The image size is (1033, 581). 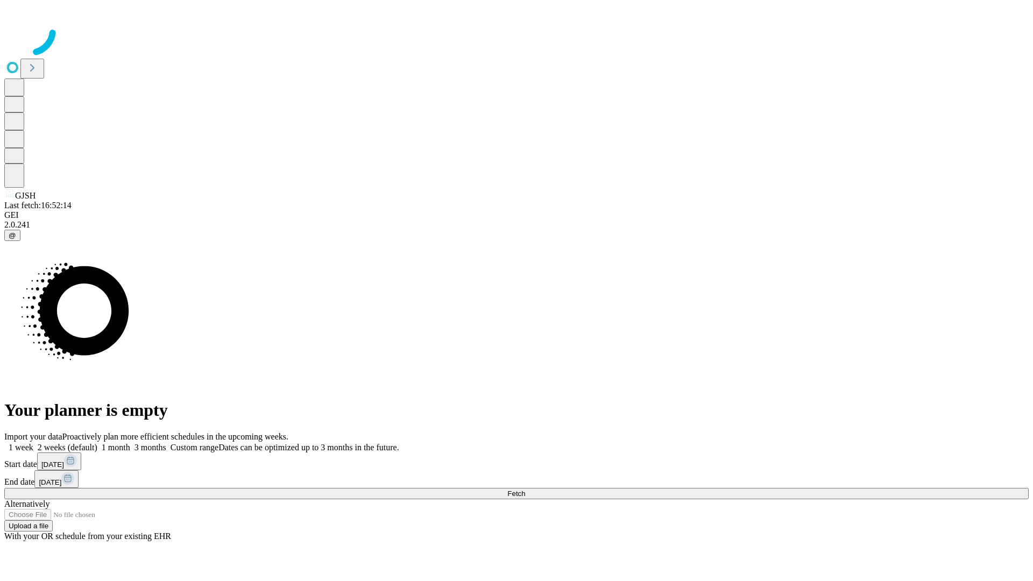 What do you see at coordinates (517, 461) in the screenshot?
I see `div: Start date` at bounding box center [517, 461].